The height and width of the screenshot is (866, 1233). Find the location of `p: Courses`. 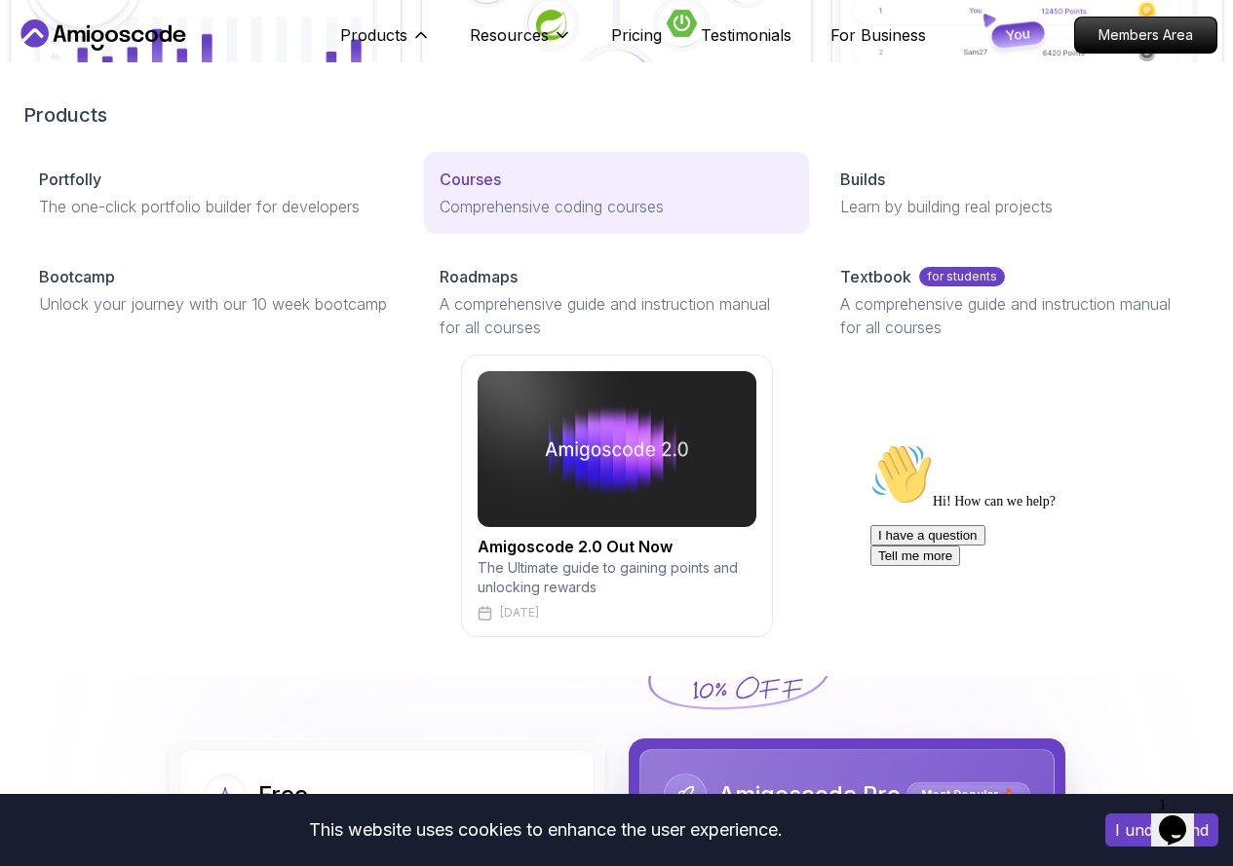

p: Courses is located at coordinates (470, 179).